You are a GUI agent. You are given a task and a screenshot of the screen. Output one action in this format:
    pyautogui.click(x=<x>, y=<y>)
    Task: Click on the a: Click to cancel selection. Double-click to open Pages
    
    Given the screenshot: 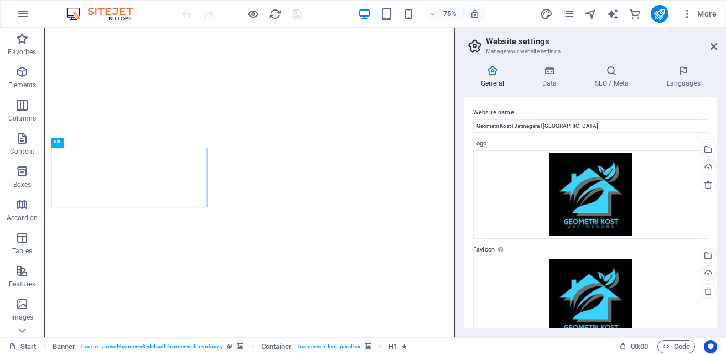 What is the action you would take?
    pyautogui.click(x=23, y=347)
    